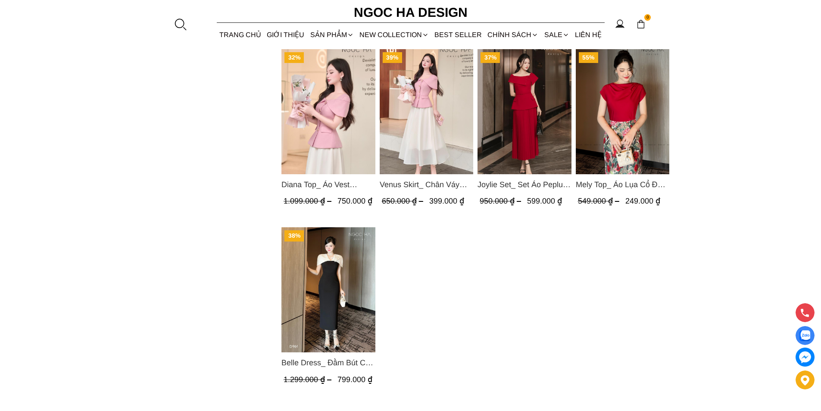  Describe the element at coordinates (641, 24) in the screenshot. I see `img: img-CART-ICON-ksit0nf1` at that location.